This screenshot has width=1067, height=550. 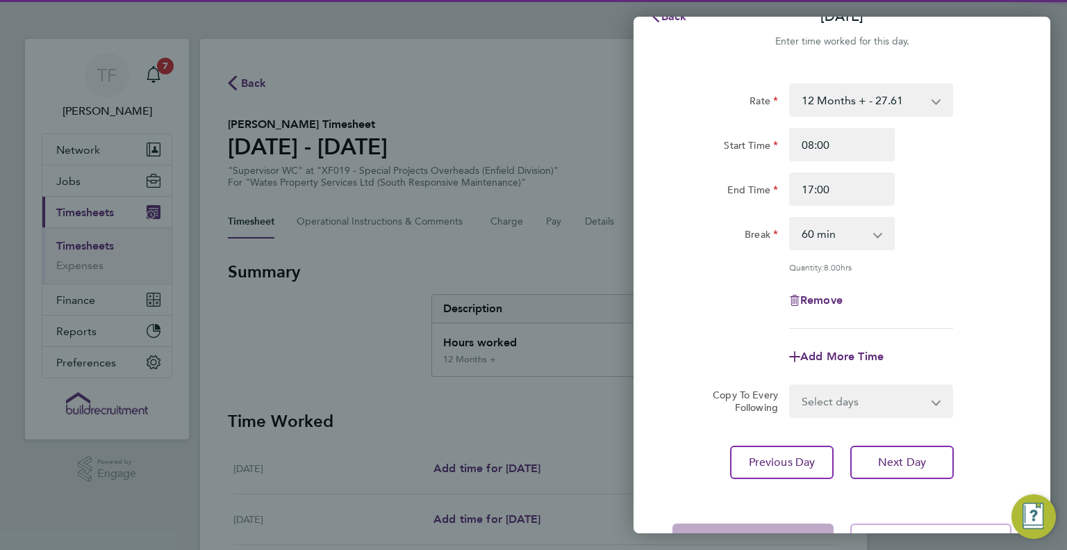 I want to click on span: 8.00, so click(x=832, y=267).